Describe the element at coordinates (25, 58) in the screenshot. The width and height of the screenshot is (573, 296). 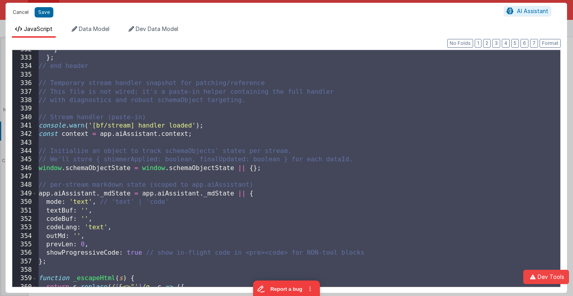
I see `div: 333` at that location.